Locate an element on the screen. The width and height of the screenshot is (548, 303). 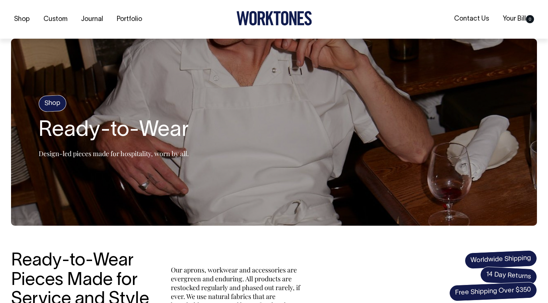
p: Design-led pieces made for hospitality, worn by all. is located at coordinates (114, 154).